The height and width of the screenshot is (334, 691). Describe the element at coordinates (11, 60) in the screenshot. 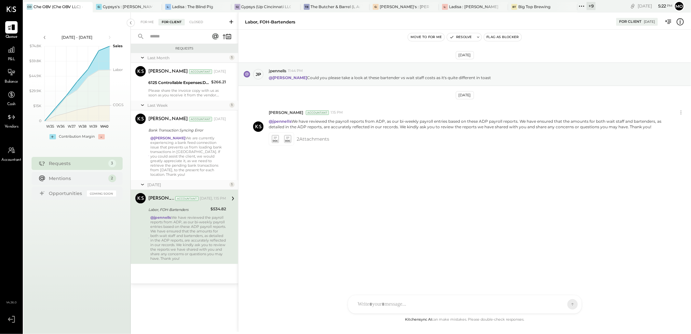

I see `span: P&L` at that location.